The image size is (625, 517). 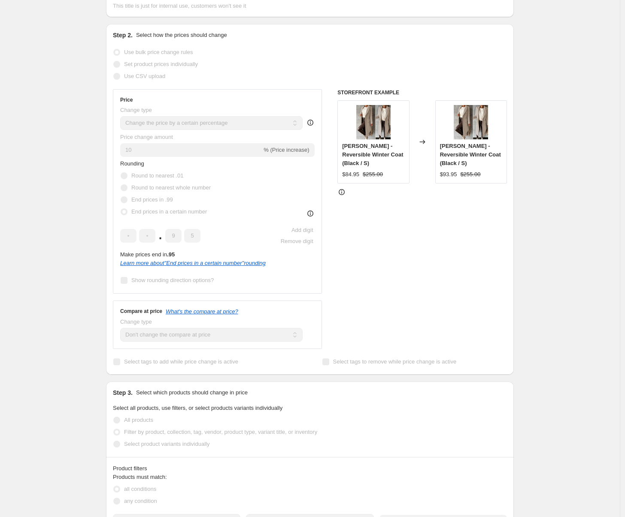 I want to click on span: Use bulk price change rules, so click(x=158, y=52).